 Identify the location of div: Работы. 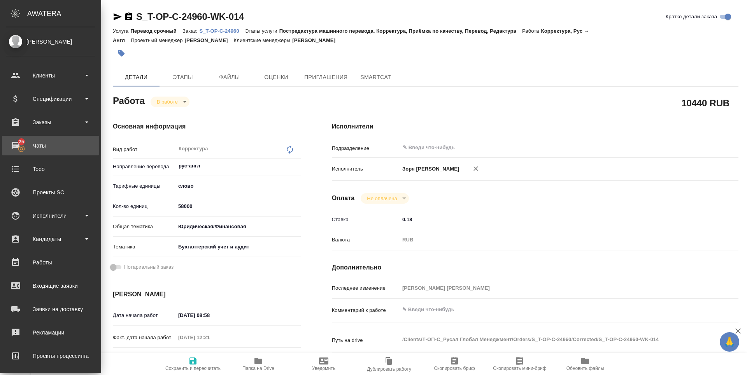
(51, 262).